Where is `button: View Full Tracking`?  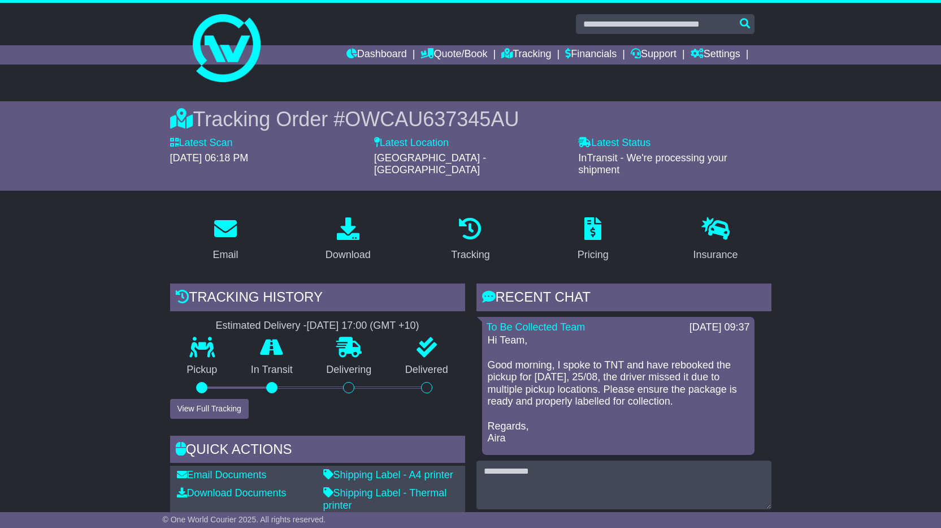 button: View Full Tracking is located at coordinates (209, 408).